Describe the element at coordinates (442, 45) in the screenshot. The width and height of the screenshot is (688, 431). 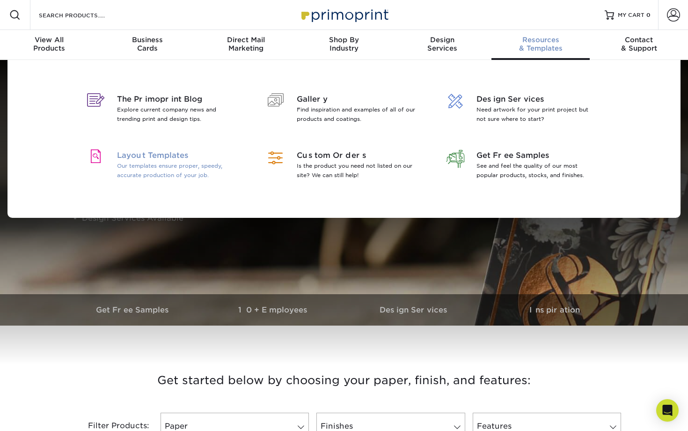
I see `a: DesignServices` at that location.